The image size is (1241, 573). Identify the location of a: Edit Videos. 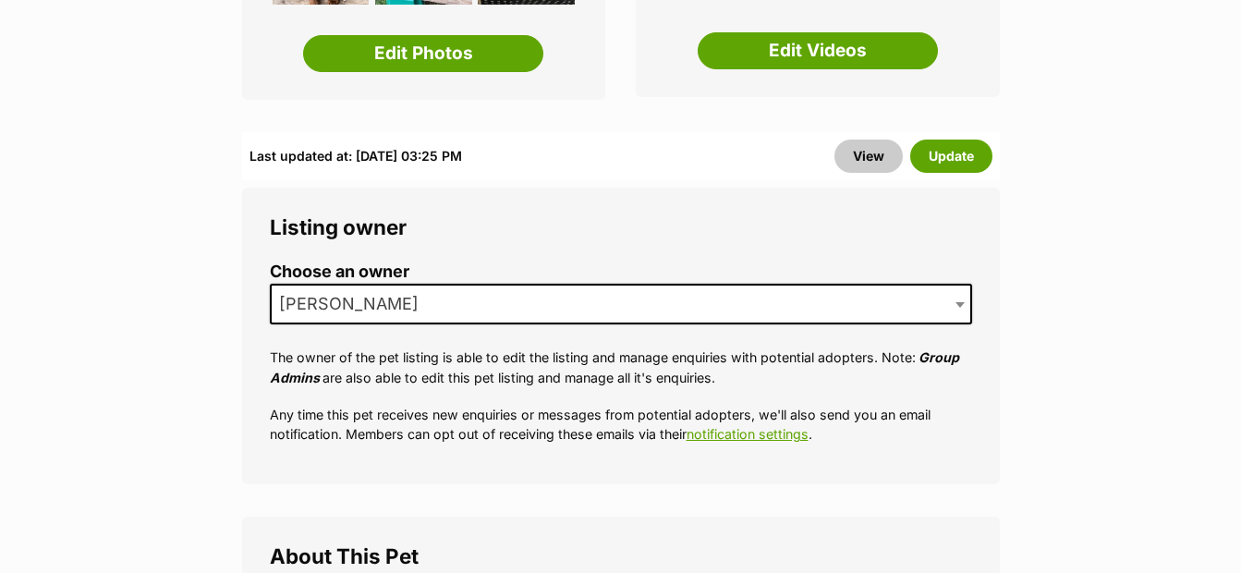
(818, 51).